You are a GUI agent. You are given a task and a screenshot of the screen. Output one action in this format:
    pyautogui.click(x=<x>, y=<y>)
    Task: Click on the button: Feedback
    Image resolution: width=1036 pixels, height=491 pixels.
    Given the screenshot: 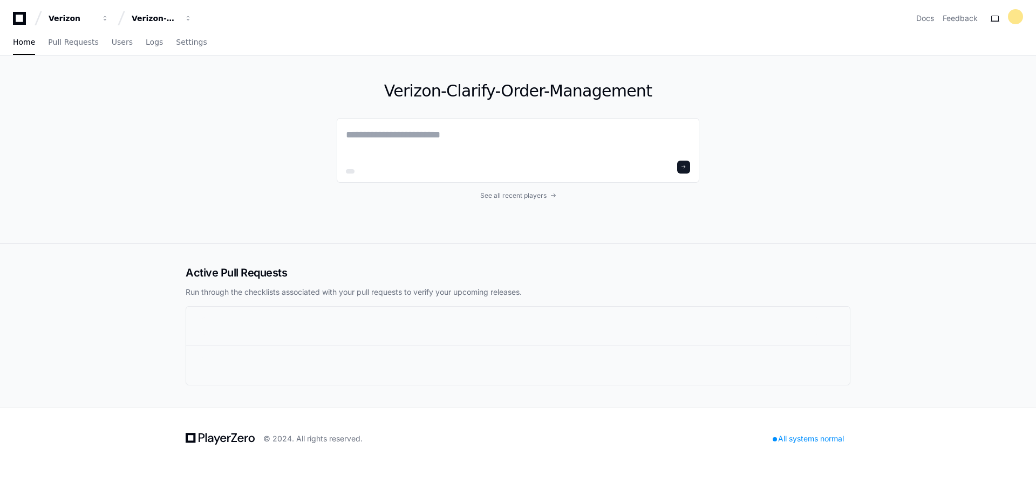 What is the action you would take?
    pyautogui.click(x=960, y=18)
    